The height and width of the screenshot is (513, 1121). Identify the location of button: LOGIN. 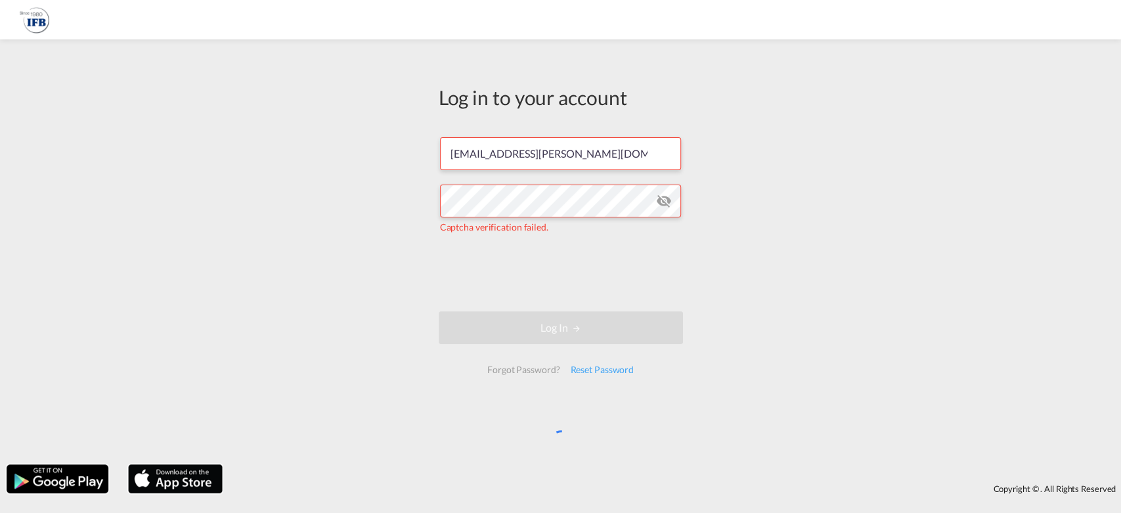
(561, 328).